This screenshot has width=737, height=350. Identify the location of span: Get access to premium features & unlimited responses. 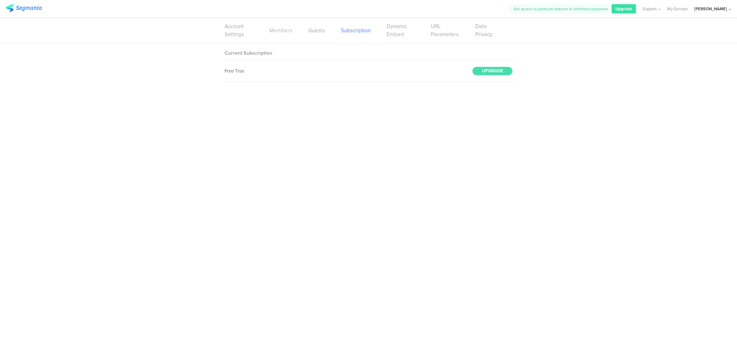
(560, 9).